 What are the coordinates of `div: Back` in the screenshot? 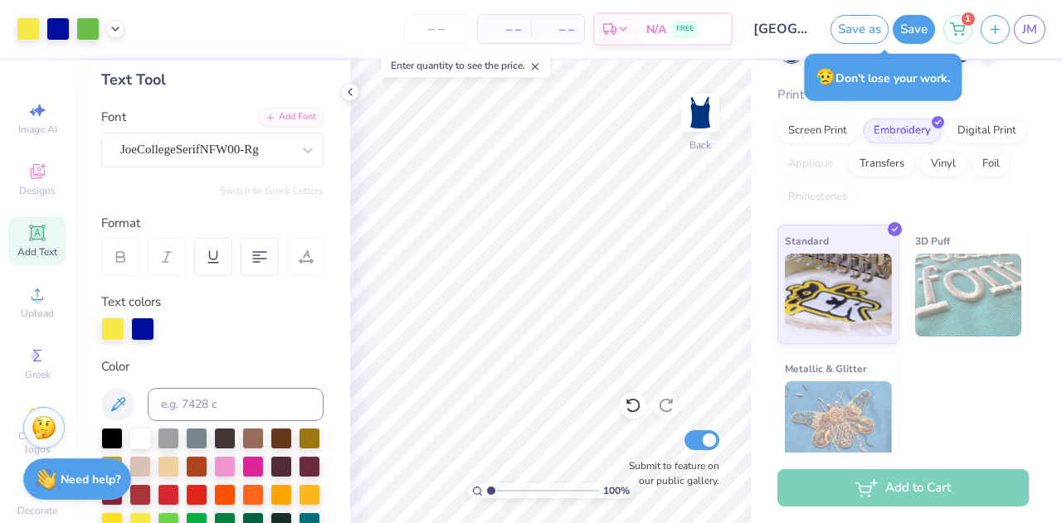 It's located at (700, 145).